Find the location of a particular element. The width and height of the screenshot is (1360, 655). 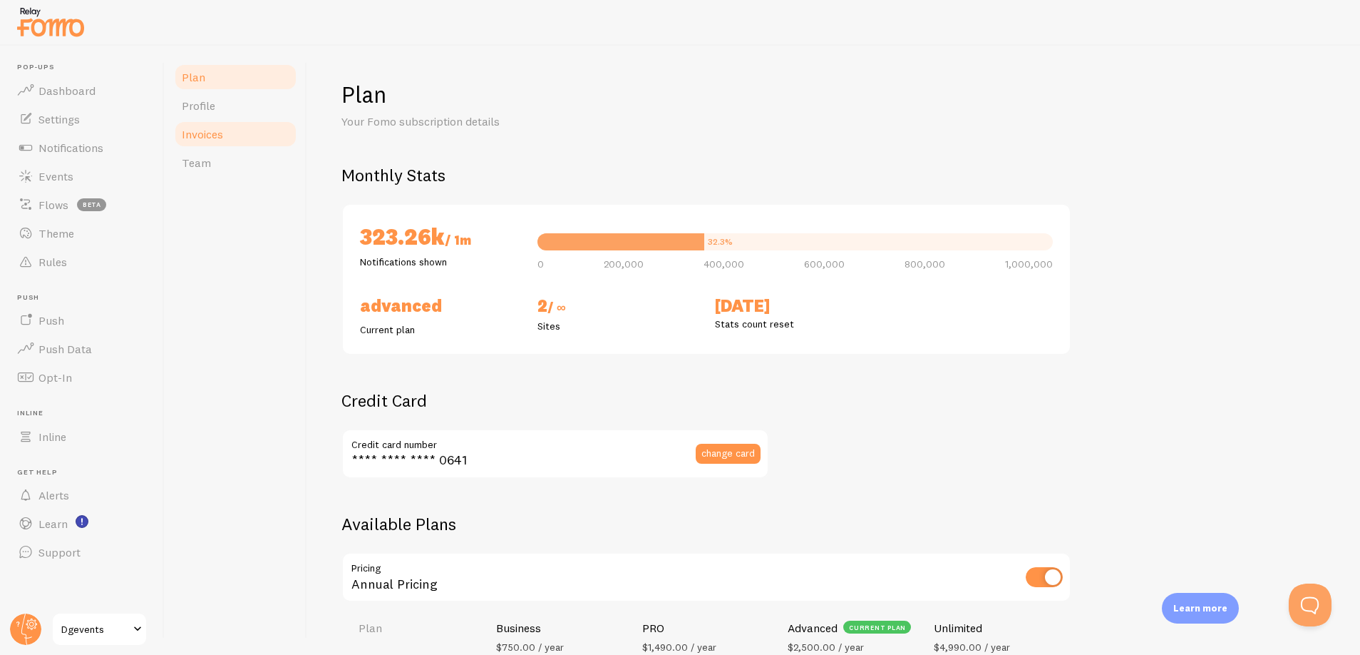

label: Credit card number is located at coordinates (555, 441).